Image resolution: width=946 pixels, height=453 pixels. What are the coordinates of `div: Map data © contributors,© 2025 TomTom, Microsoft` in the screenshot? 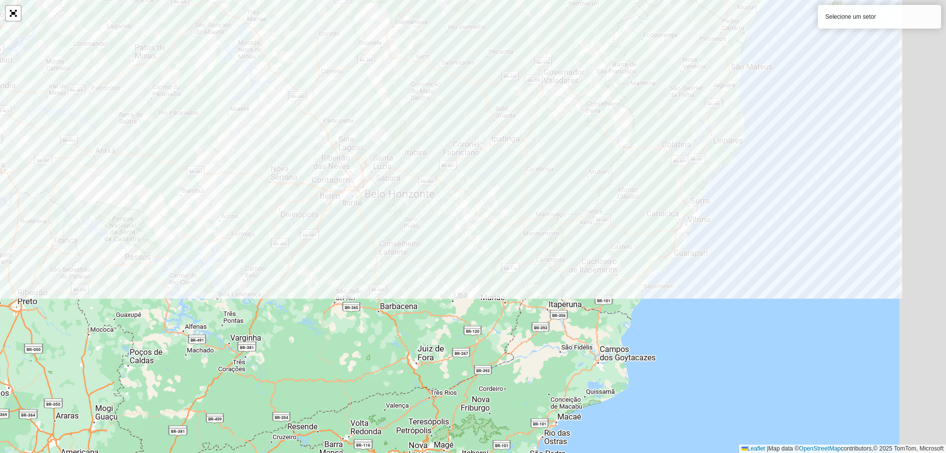 It's located at (842, 448).